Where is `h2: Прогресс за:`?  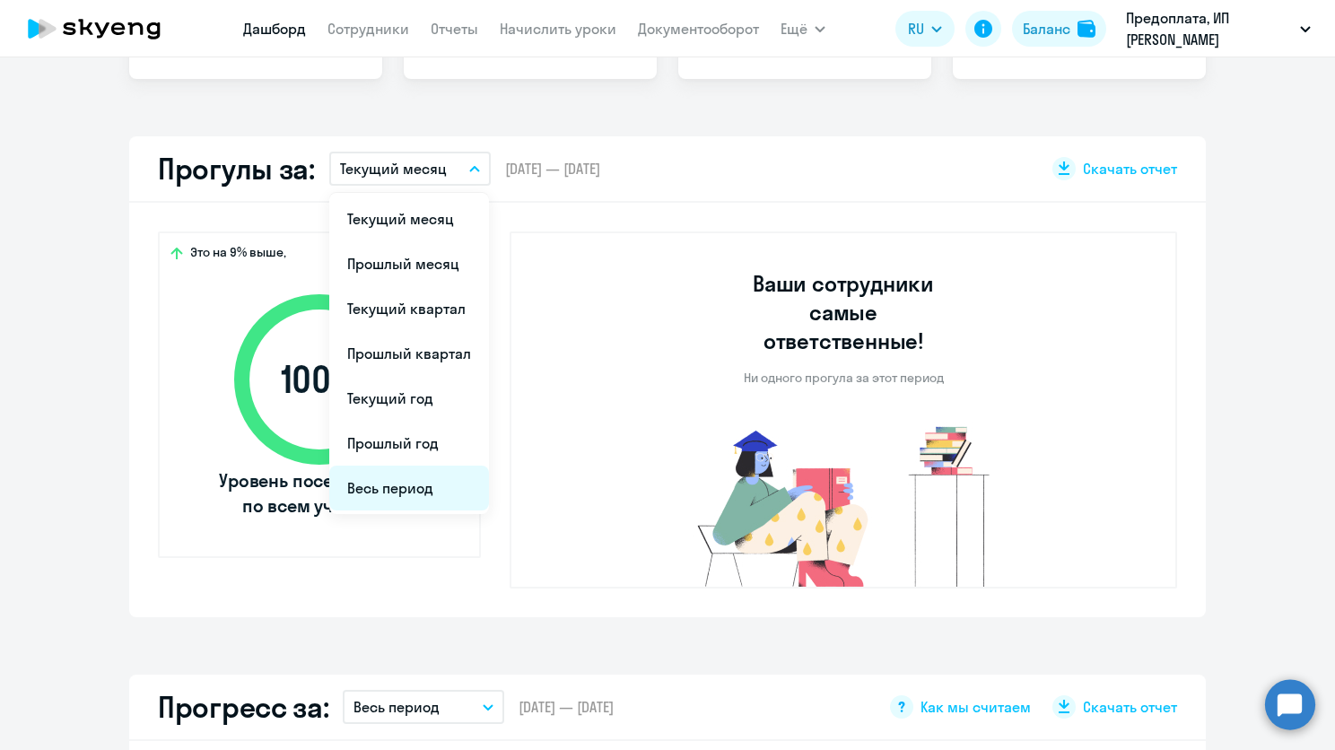 h2: Прогресс за: is located at coordinates (243, 707).